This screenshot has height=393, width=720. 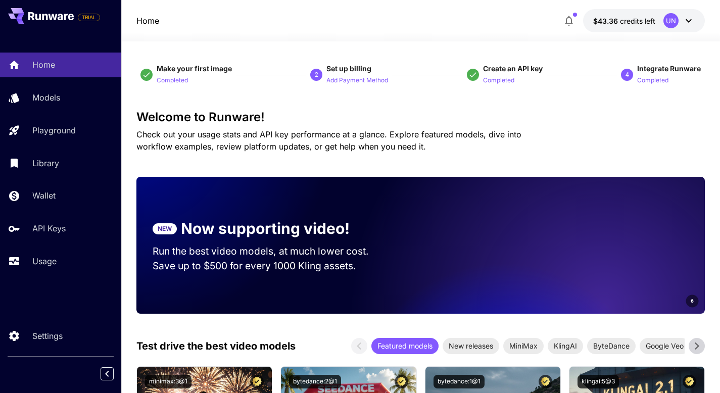 What do you see at coordinates (89, 17) in the screenshot?
I see `span: TRIAL` at bounding box center [89, 17].